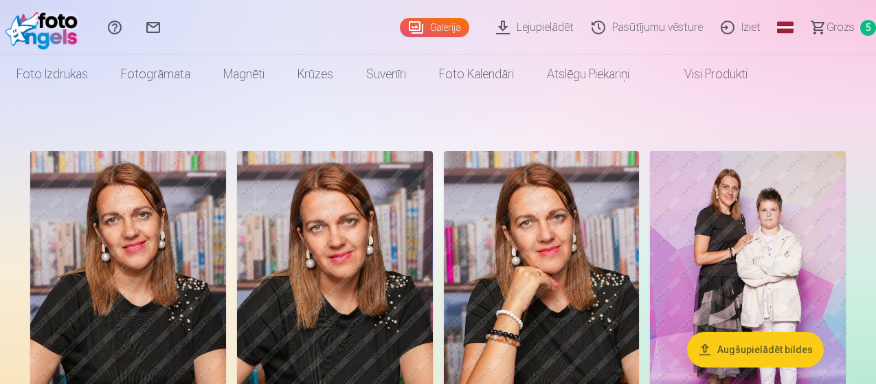 Image resolution: width=876 pixels, height=384 pixels. Describe the element at coordinates (841, 27) in the screenshot. I see `span: Grozs` at that location.